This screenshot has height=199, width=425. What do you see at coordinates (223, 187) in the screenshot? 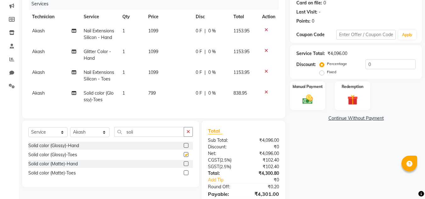
I see `div: Round Off:` at bounding box center [223, 187].